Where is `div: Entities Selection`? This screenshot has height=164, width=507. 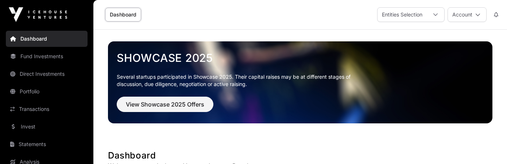 div: Entities Selection is located at coordinates (402, 15).